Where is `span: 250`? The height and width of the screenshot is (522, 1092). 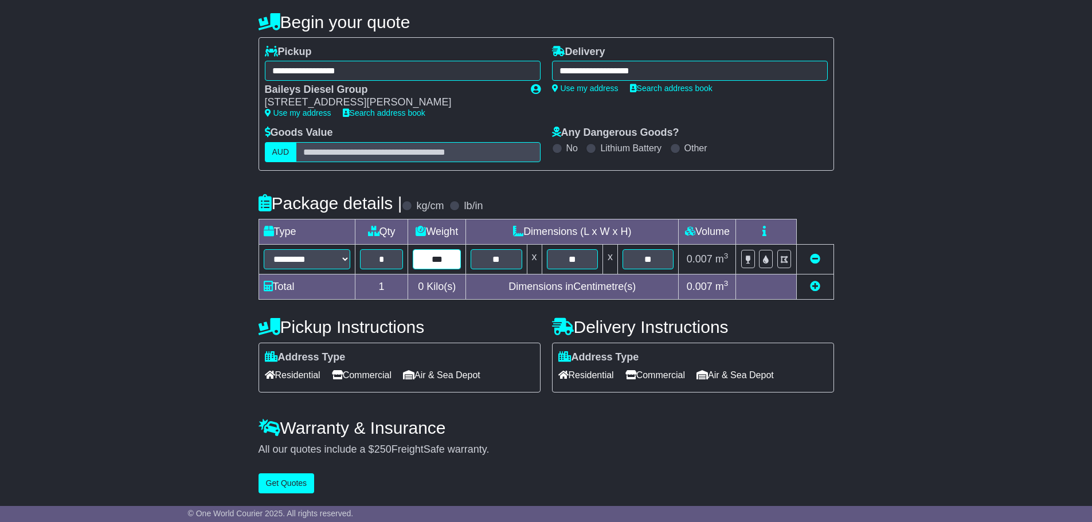 span: 250 is located at coordinates (383, 450).